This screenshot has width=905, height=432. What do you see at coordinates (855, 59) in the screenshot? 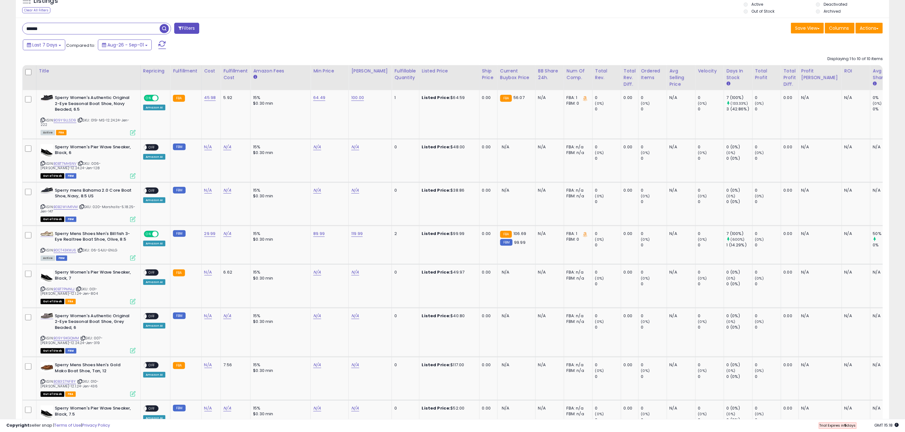
I see `div: Displaying 1 to 10 of 10 items` at bounding box center [855, 59].